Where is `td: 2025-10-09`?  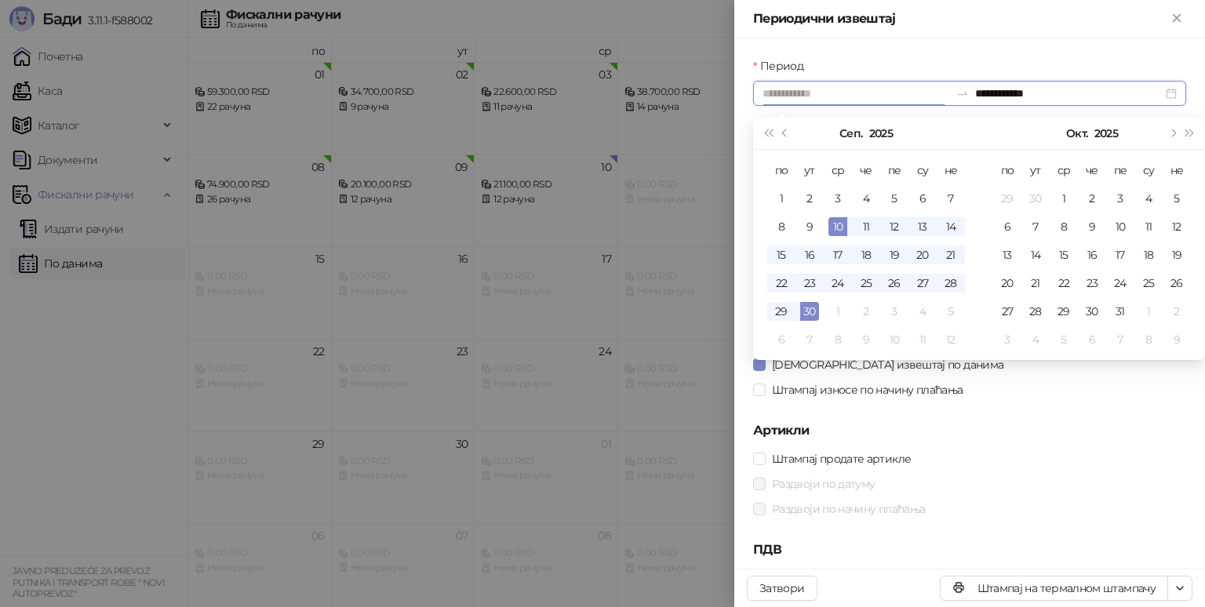
td: 2025-10-09 is located at coordinates (1092, 227).